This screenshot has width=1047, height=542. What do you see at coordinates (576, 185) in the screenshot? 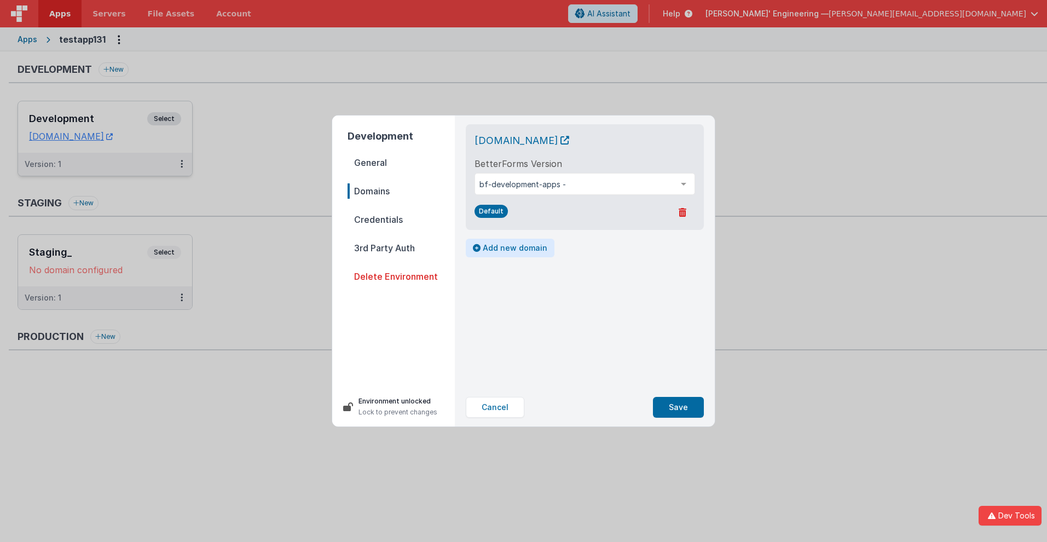
I see `span: bf-development-apps -` at bounding box center [576, 185].